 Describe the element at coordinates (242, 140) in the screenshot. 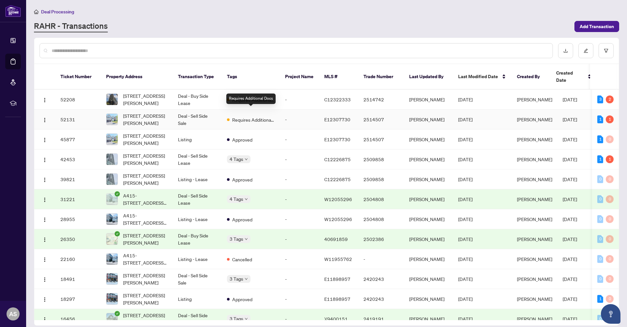

I see `span: Approved` at that location.